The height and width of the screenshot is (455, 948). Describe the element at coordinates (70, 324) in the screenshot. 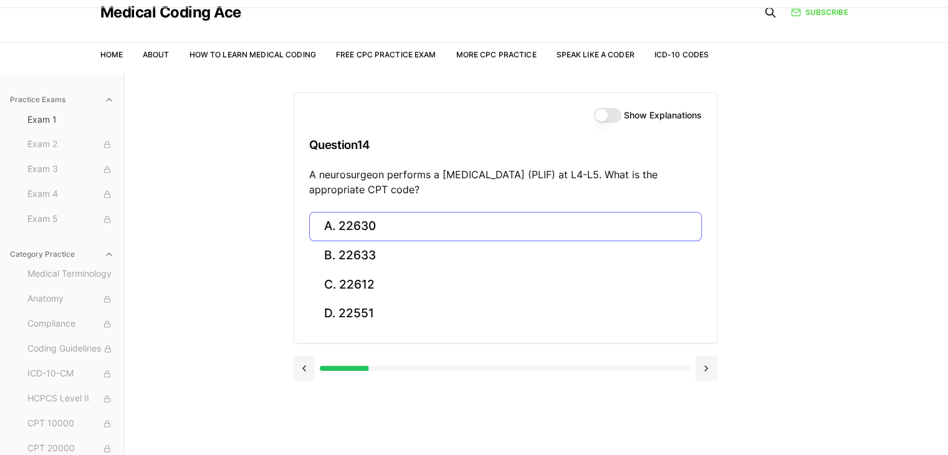

I see `span: Compliance` at that location.